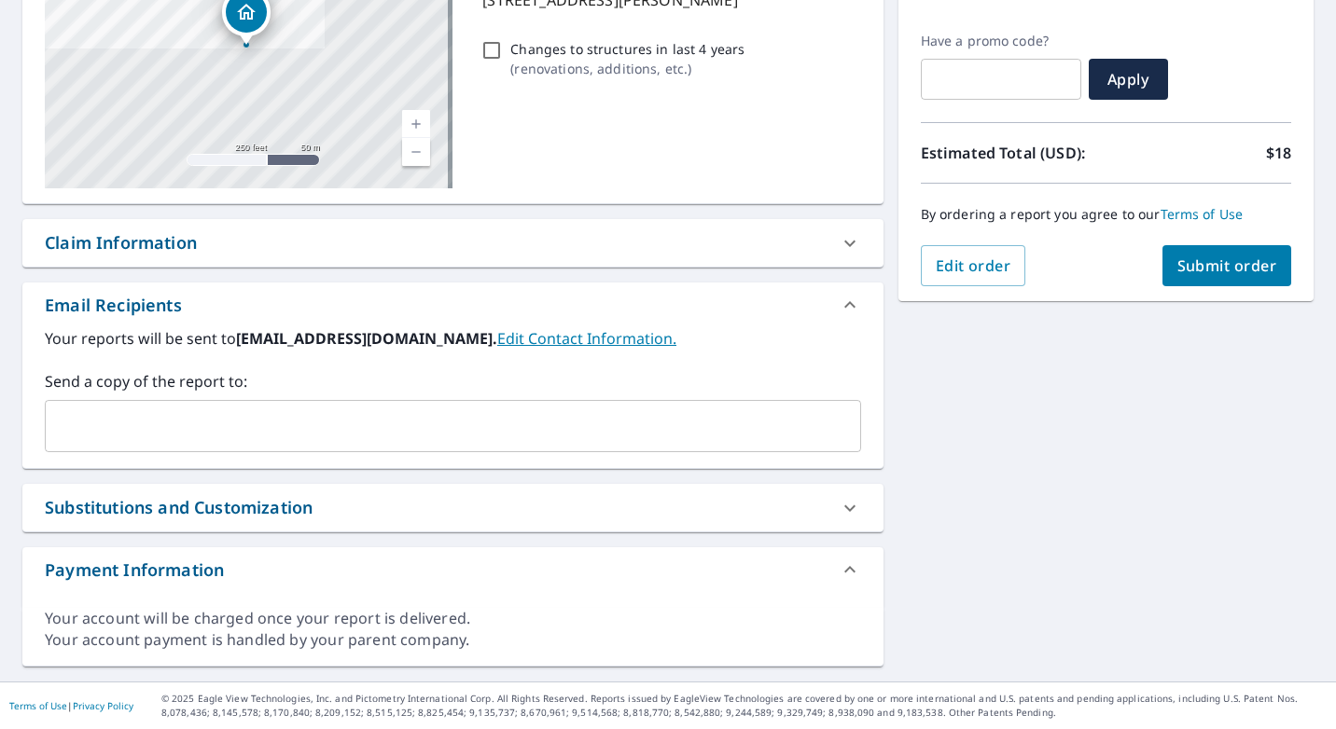 This screenshot has height=729, width=1336. I want to click on p: By ordering a report you agree to our, so click(1105, 215).